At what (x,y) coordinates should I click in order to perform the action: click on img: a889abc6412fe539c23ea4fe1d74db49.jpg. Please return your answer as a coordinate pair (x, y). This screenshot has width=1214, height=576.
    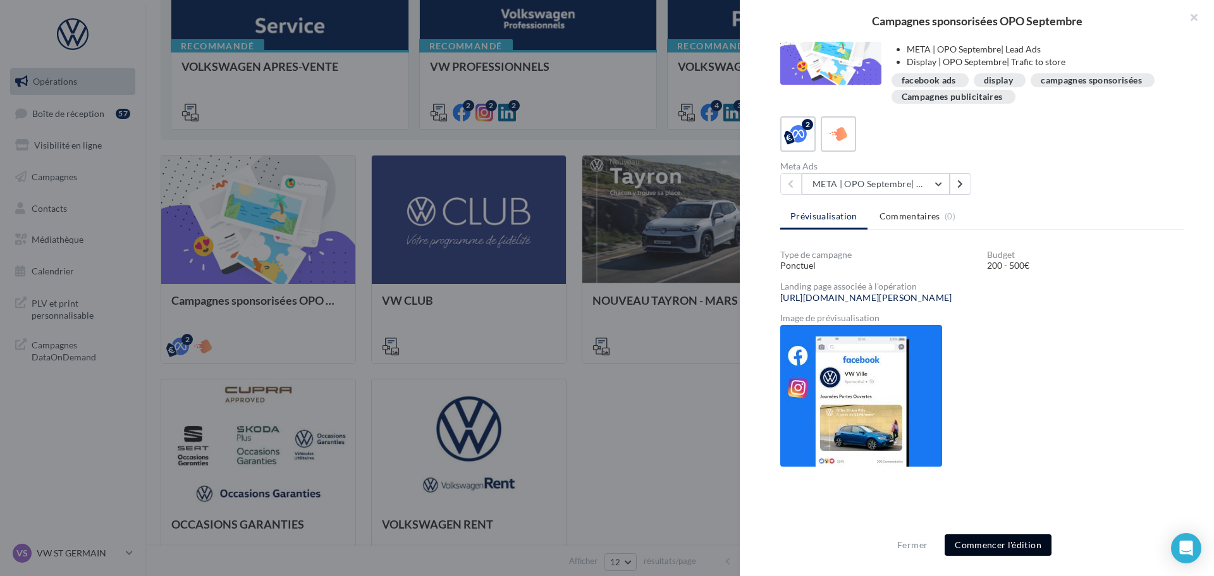
    Looking at the image, I should click on (861, 396).